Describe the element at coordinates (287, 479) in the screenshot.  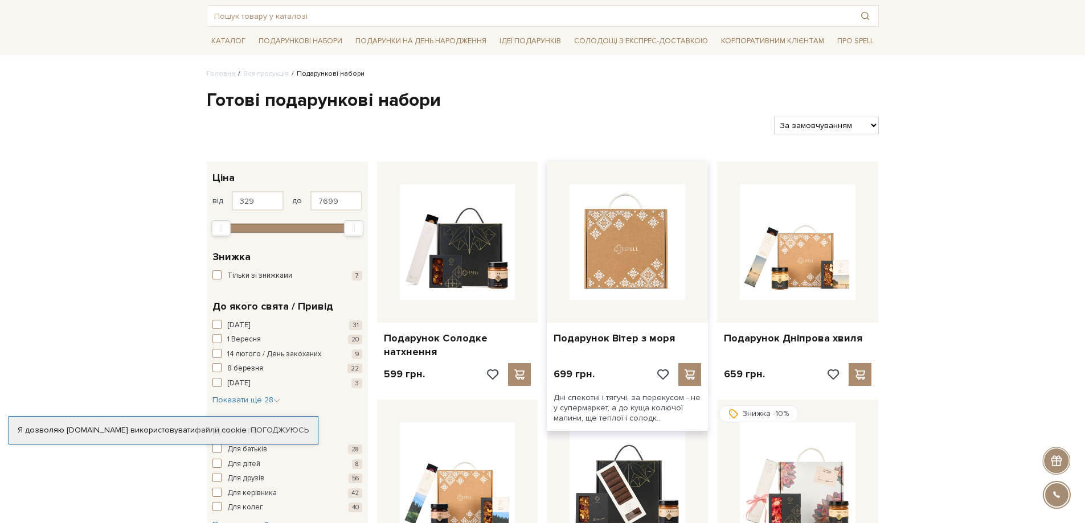
I see `button: Для друзів 56` at that location.